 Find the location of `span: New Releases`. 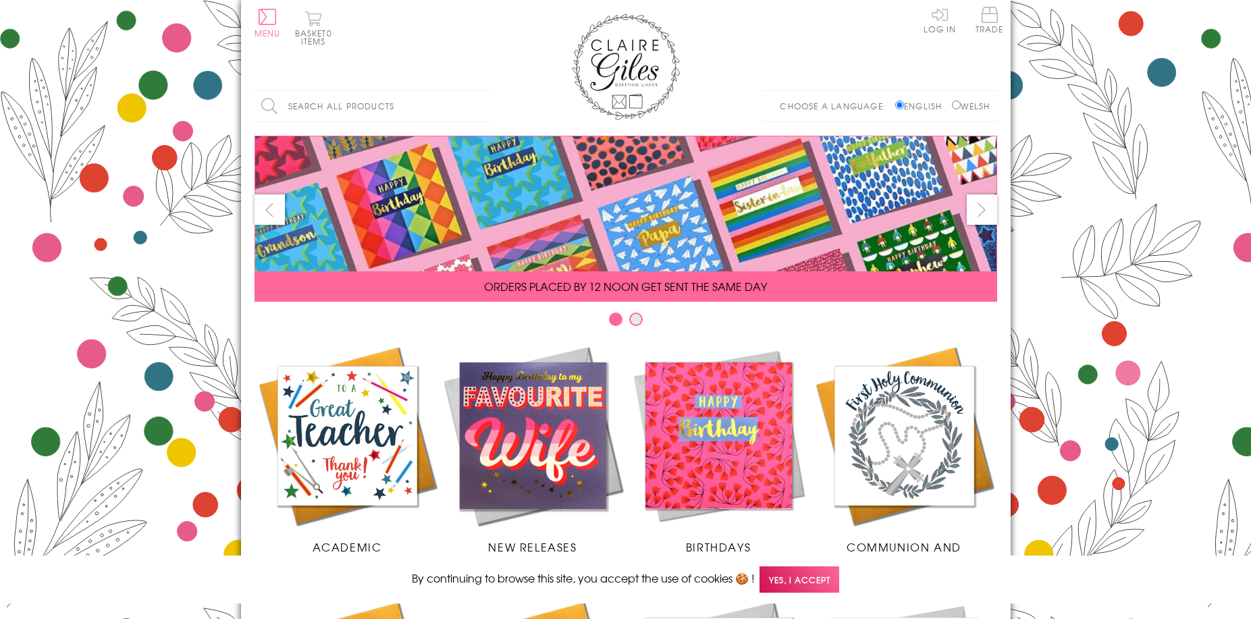

span: New Releases is located at coordinates (532, 547).